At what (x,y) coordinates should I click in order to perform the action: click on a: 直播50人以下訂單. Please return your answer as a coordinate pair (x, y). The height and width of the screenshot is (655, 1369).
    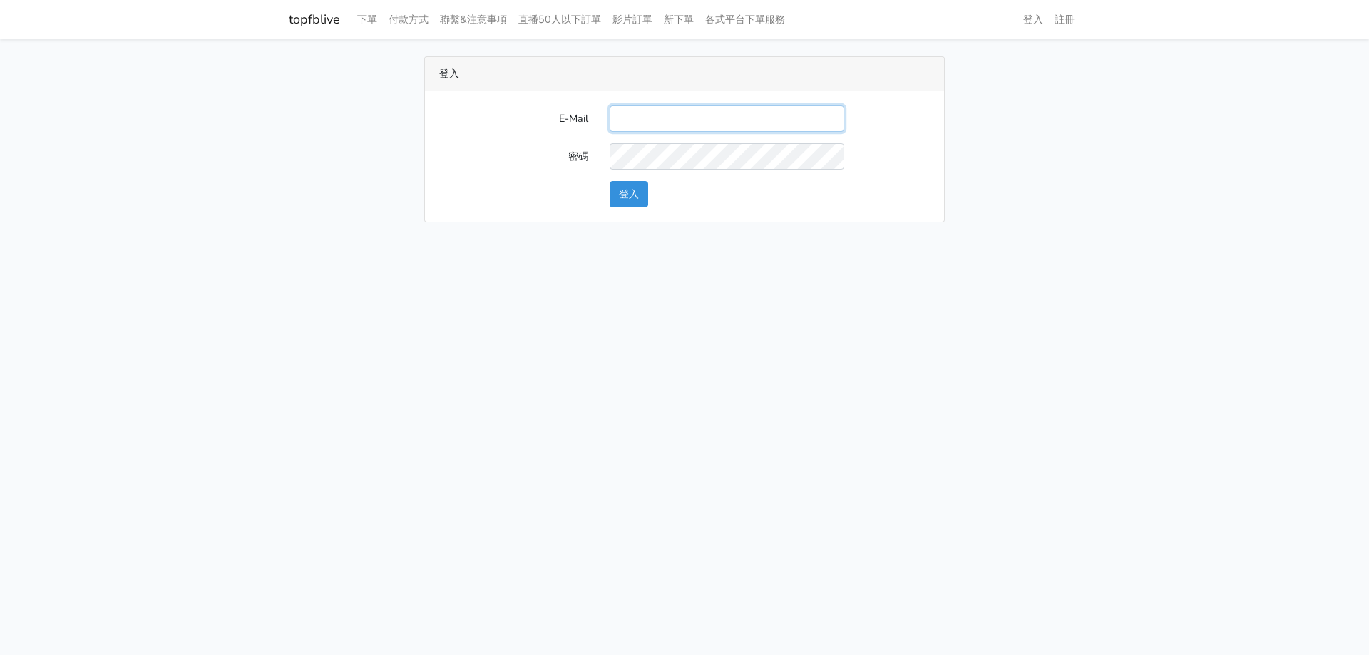
    Looking at the image, I should click on (560, 19).